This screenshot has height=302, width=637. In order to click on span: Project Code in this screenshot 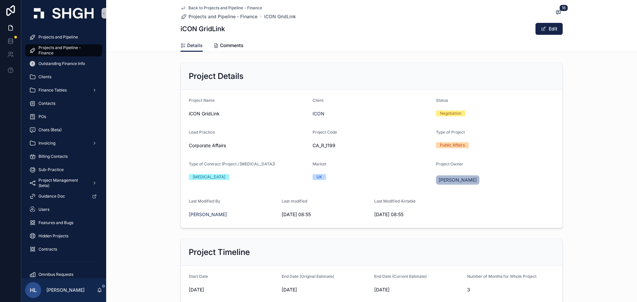, I will do `click(325, 132)`.